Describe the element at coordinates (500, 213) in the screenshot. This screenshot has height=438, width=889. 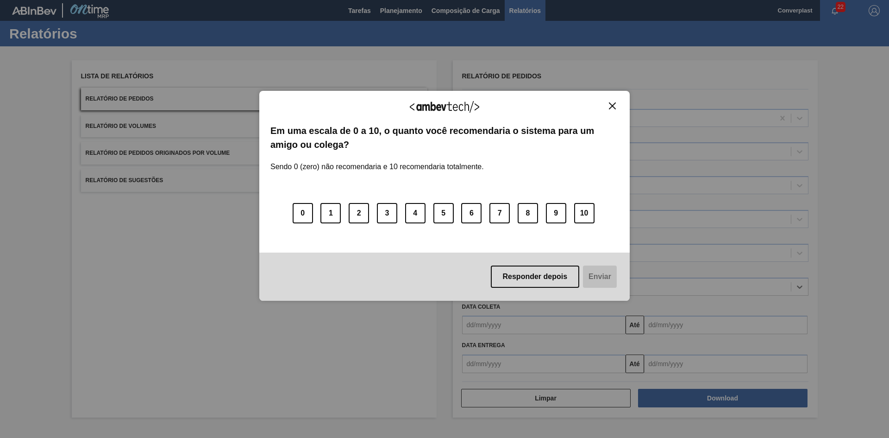
I see `button: 7` at that location.